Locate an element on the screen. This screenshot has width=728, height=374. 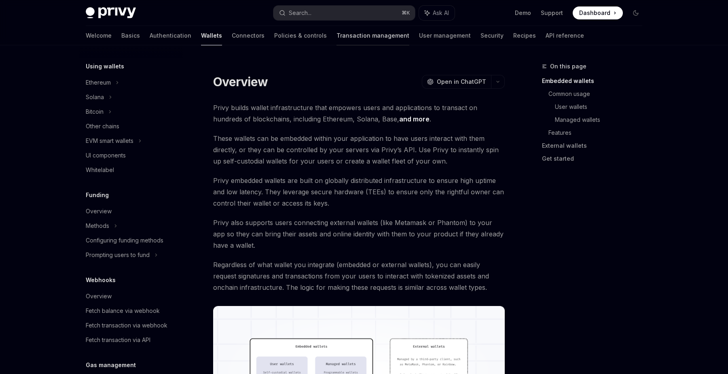
a: Get started is located at coordinates (596, 159).